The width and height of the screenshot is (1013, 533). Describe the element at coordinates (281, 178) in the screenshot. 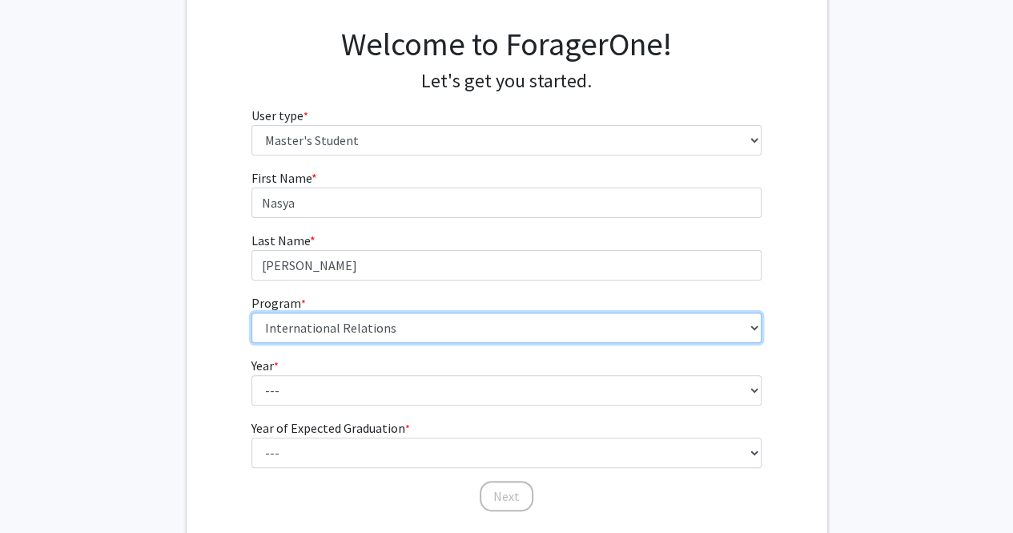

I see `span: First Name` at that location.